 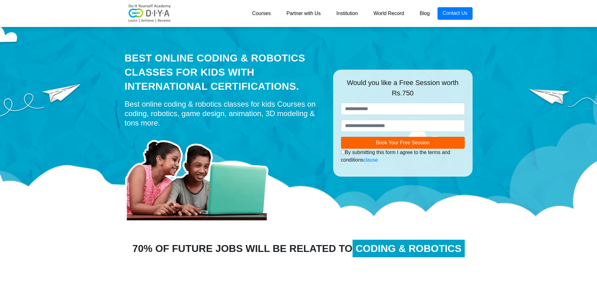 I want to click on span: Book Your Free Session, so click(x=403, y=142).